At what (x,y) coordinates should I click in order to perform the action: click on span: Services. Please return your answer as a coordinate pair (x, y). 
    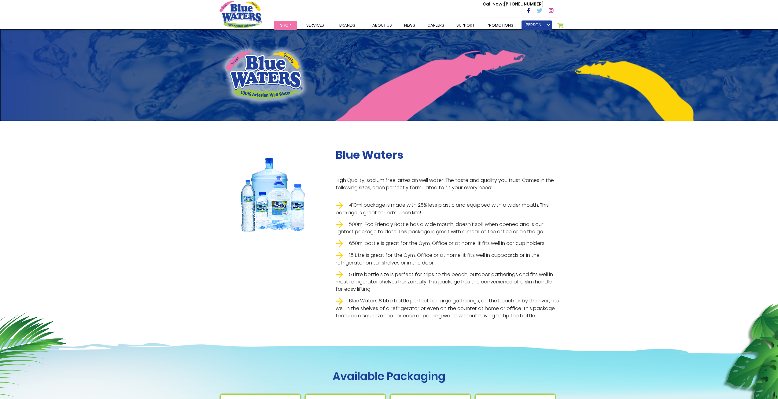
    Looking at the image, I should click on (315, 25).